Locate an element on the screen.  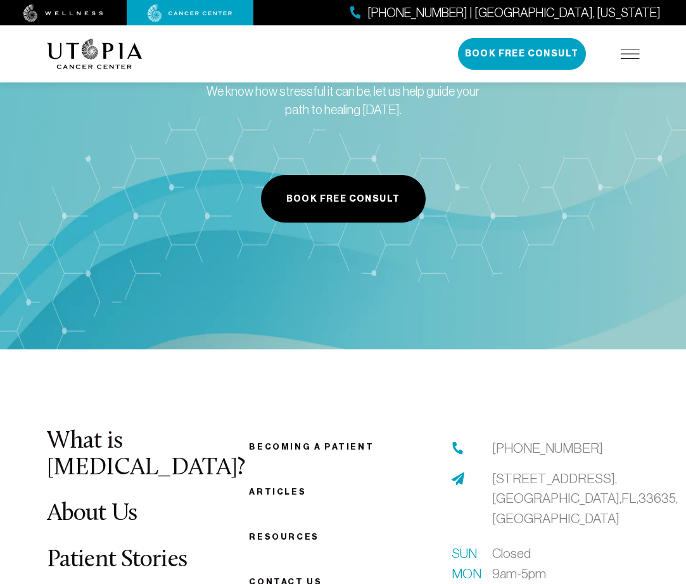
img: phone is located at coordinates (458, 448).